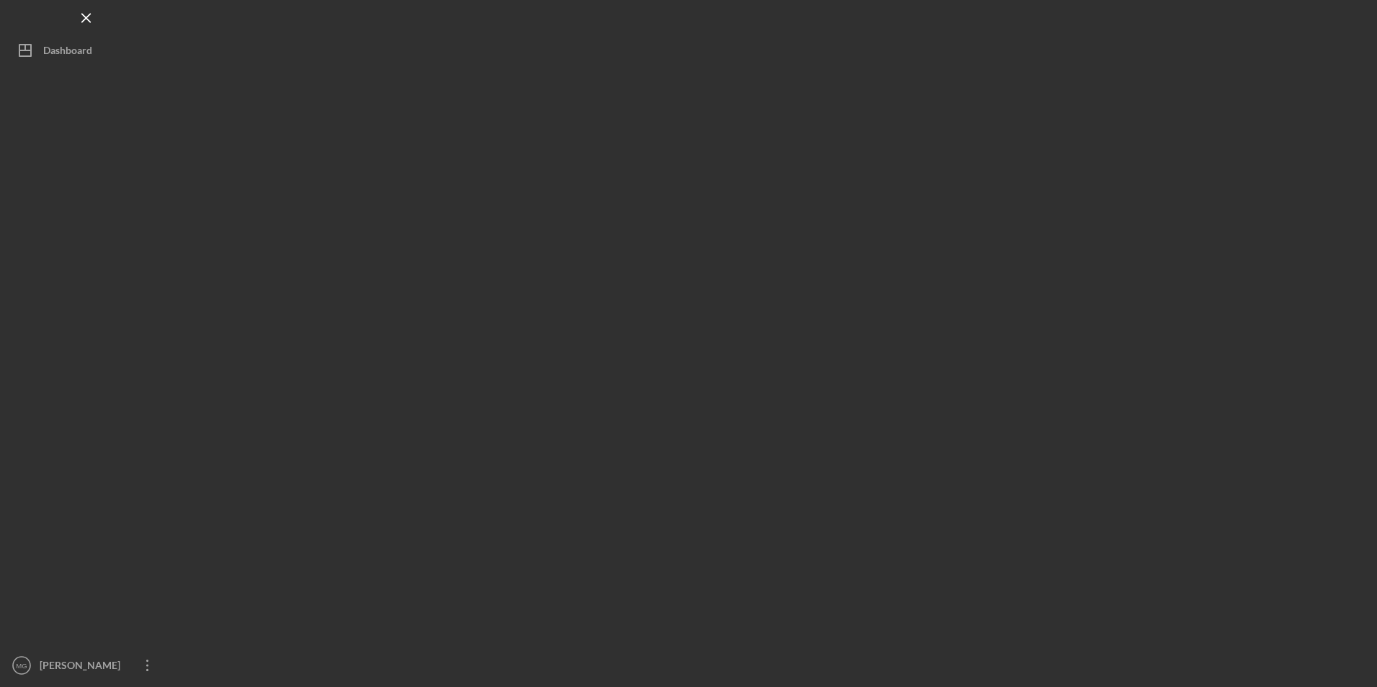  What do you see at coordinates (21, 666) in the screenshot?
I see `text: MG` at bounding box center [21, 666].